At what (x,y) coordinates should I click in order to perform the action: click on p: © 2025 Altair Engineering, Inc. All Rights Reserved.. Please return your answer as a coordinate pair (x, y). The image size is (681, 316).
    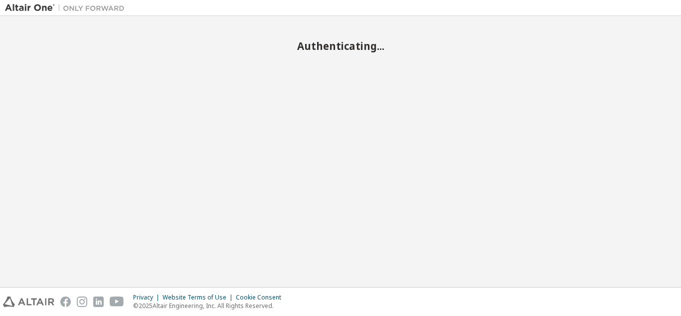
    Looking at the image, I should click on (210, 305).